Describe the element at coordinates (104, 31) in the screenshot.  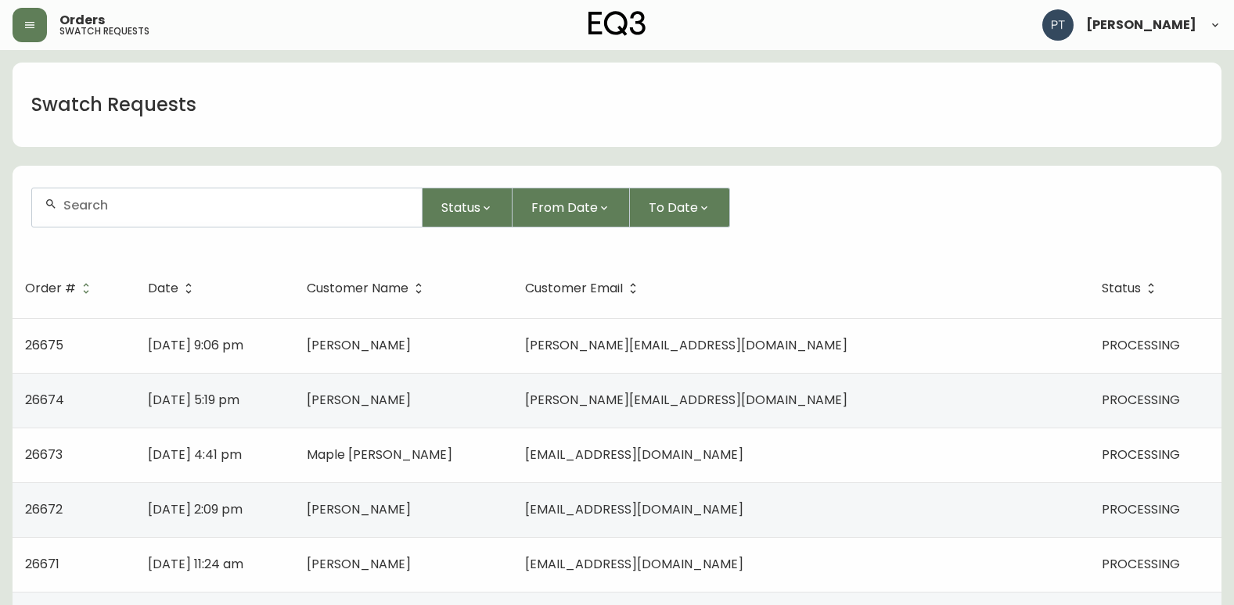
I see `h5: swatch requests` at that location.